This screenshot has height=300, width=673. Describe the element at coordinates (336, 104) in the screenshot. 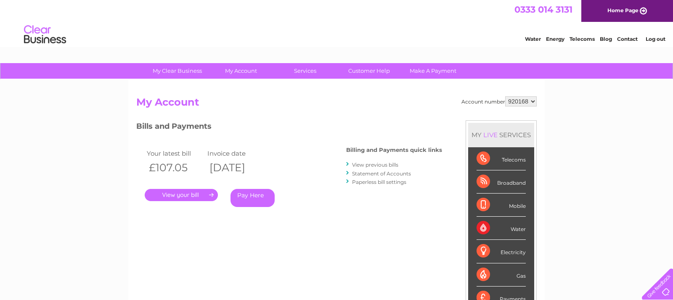

I see `h2: My Account` at that location.